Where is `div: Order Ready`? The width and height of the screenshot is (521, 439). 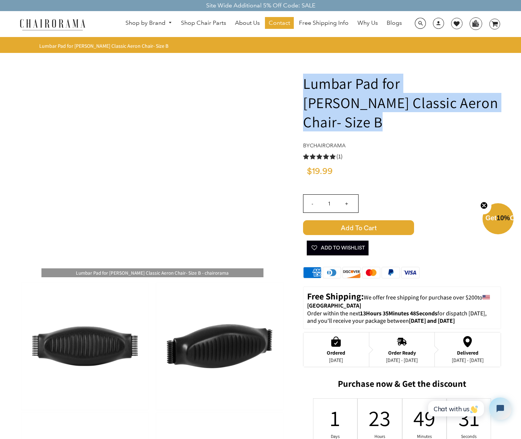 div: Order Ready is located at coordinates (402, 352).